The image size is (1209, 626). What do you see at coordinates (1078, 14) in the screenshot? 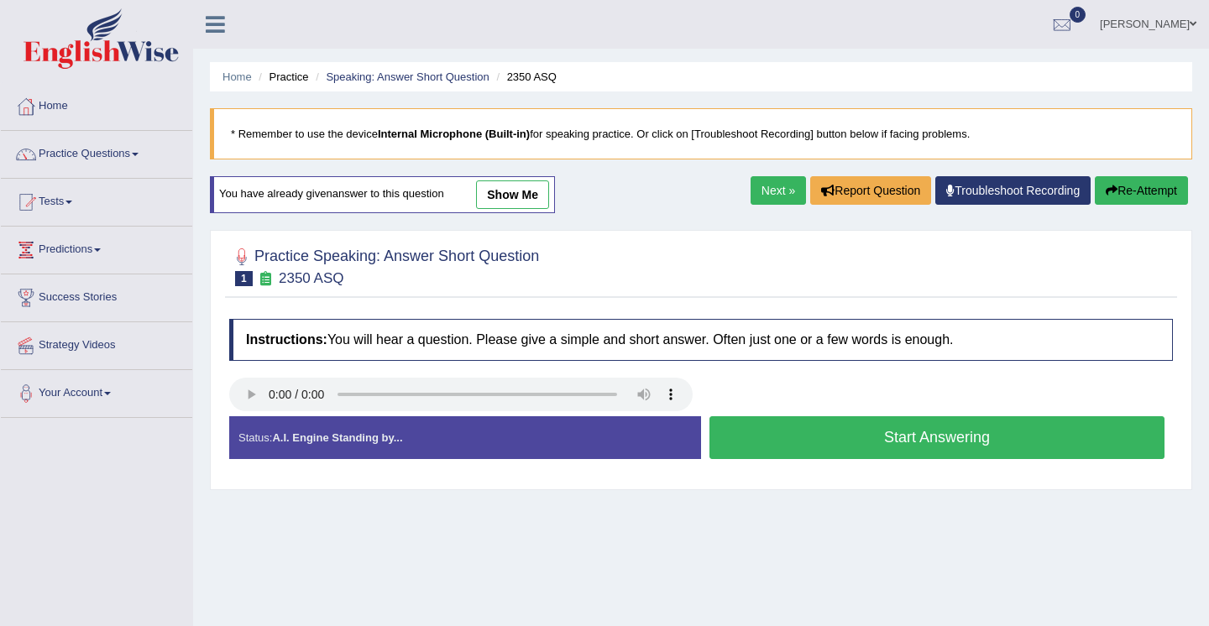
I see `span: 0` at bounding box center [1078, 14].